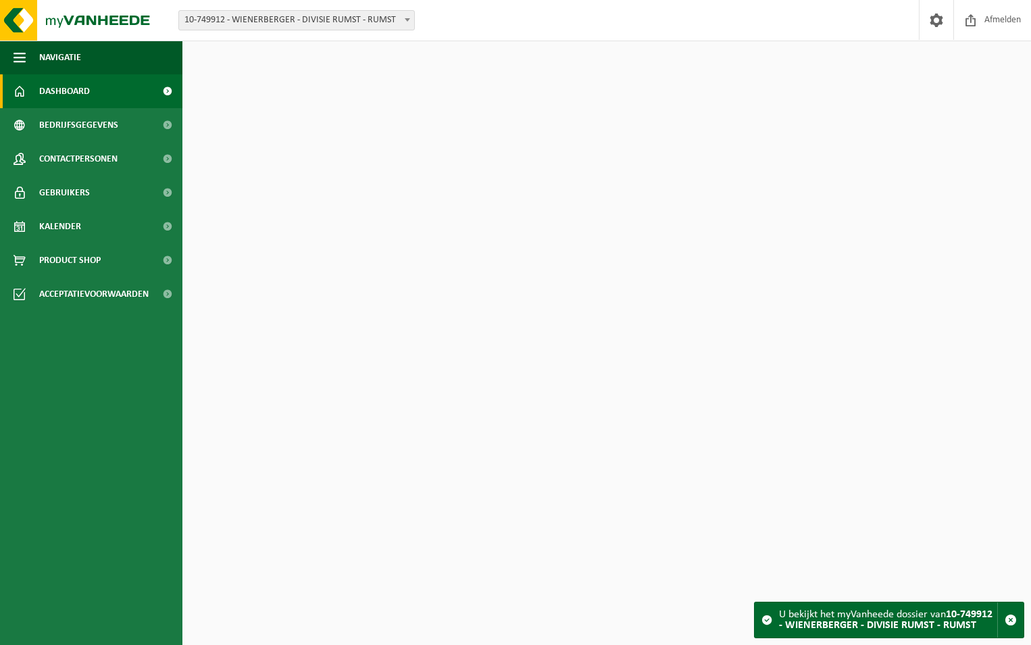 The width and height of the screenshot is (1031, 645). What do you see at coordinates (64, 91) in the screenshot?
I see `span: Dashboard` at bounding box center [64, 91].